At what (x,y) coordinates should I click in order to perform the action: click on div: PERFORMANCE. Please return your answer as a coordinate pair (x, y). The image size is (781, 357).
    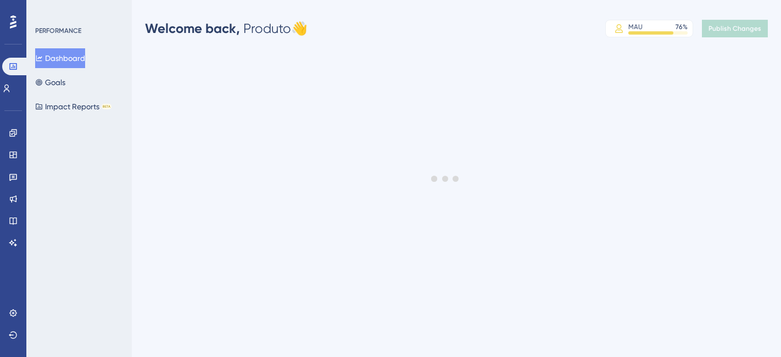
    Looking at the image, I should click on (58, 31).